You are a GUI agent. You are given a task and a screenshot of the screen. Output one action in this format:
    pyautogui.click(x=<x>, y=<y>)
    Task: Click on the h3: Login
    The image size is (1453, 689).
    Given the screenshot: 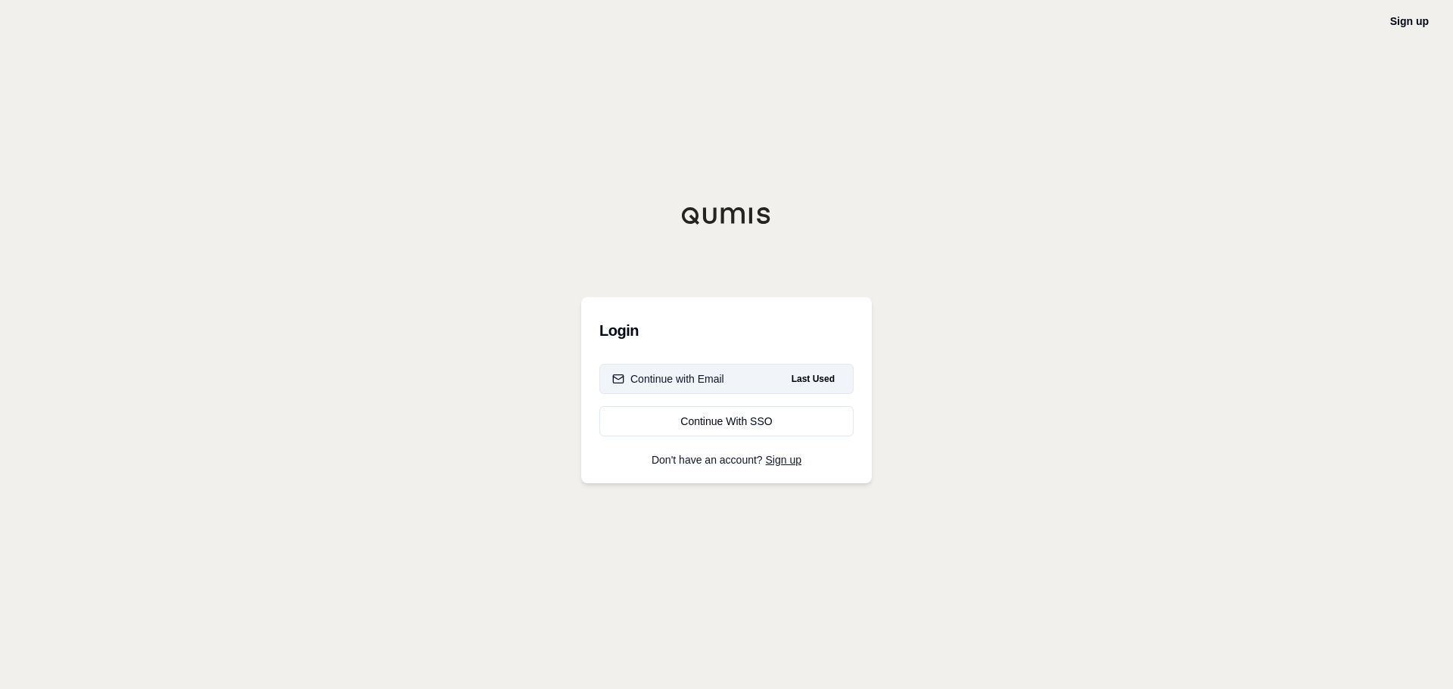 What is the action you would take?
    pyautogui.click(x=726, y=331)
    